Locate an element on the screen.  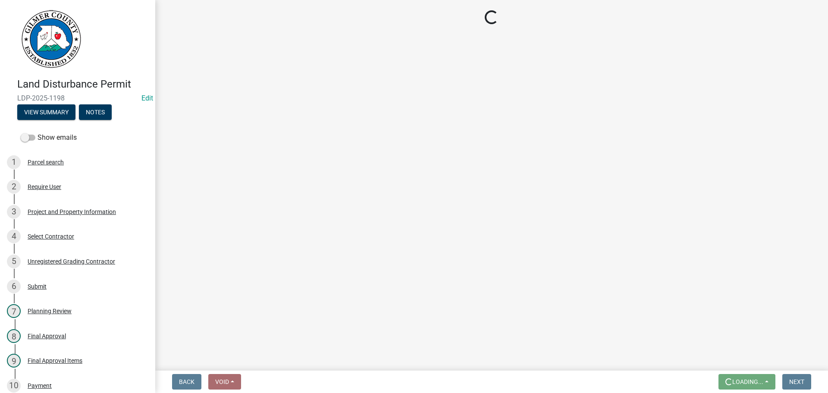
div: Select Contractor is located at coordinates (51, 236).